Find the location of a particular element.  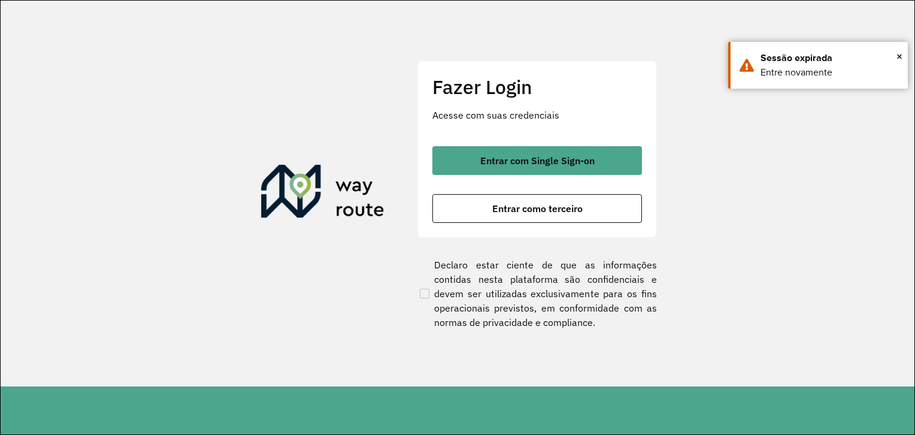

div: Sessão expirada is located at coordinates (830, 58).